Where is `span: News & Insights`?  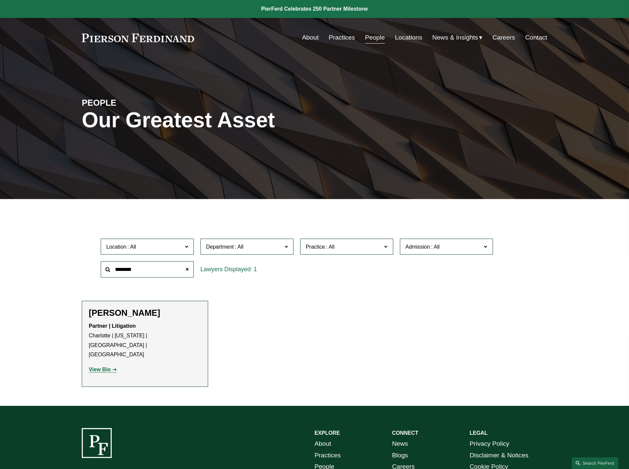
span: News & Insights is located at coordinates (455, 38).